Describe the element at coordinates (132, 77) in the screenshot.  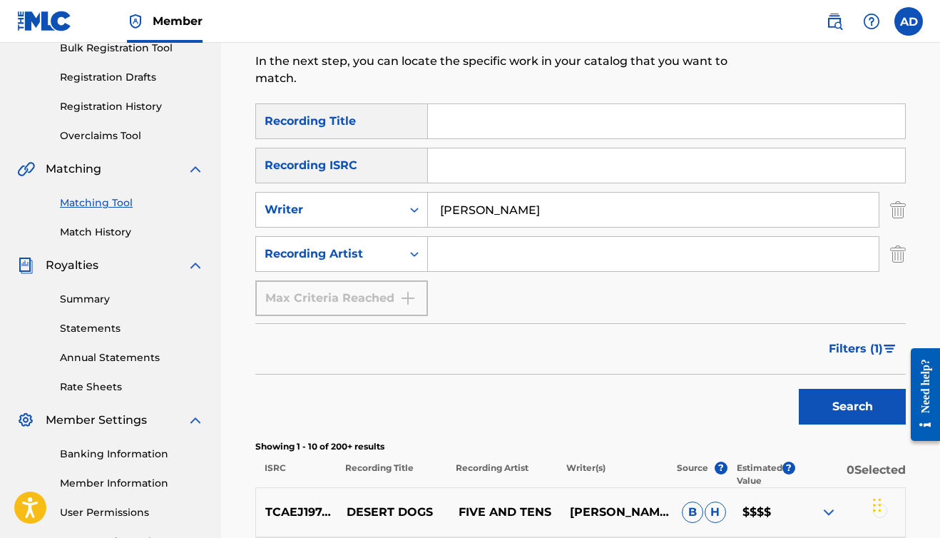
I see `a: Registration Drafts` at that location.